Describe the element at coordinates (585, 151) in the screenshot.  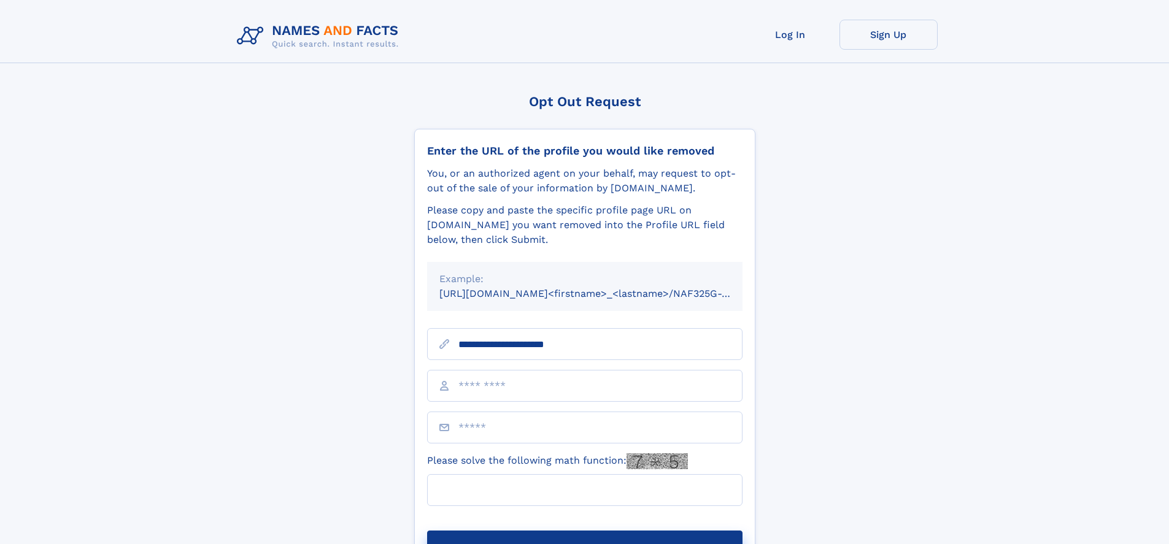
I see `div: Enter the URL of the profile you would like removed` at that location.